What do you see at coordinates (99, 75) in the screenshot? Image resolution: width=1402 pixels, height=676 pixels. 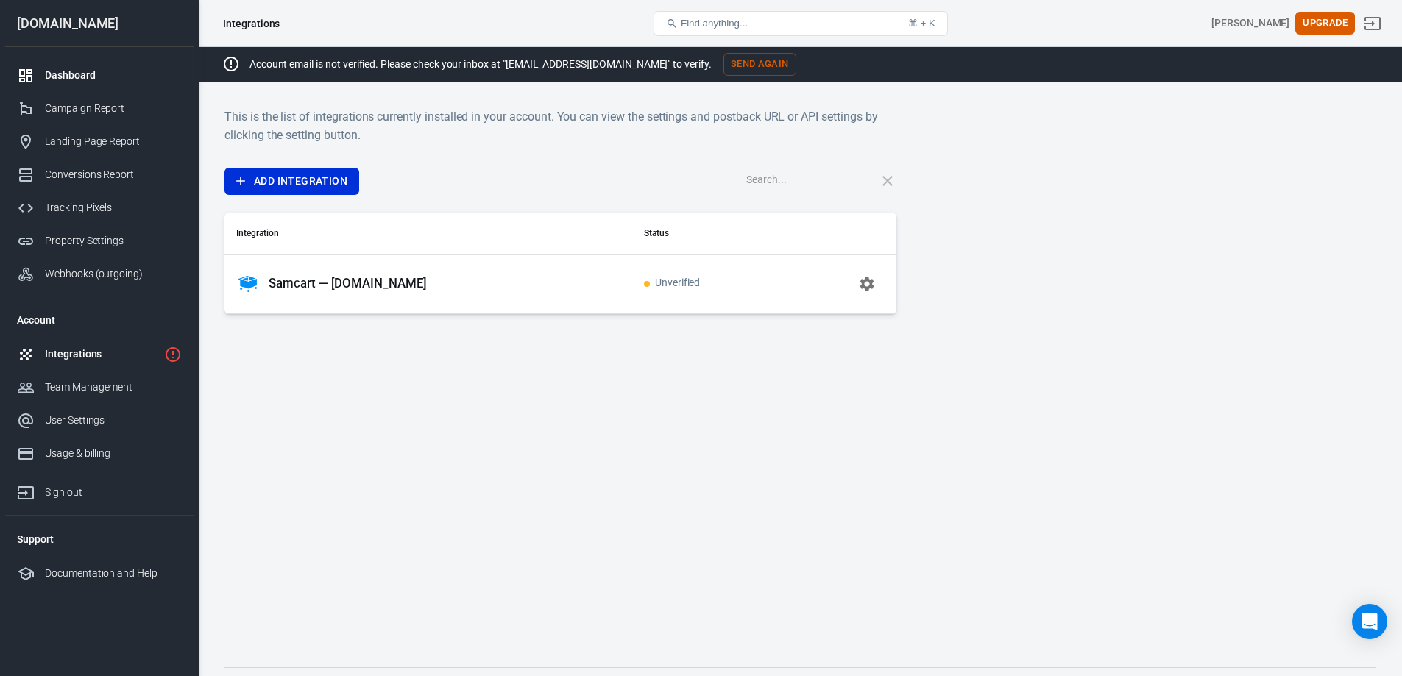 I see `a: Dashboard` at bounding box center [99, 75].